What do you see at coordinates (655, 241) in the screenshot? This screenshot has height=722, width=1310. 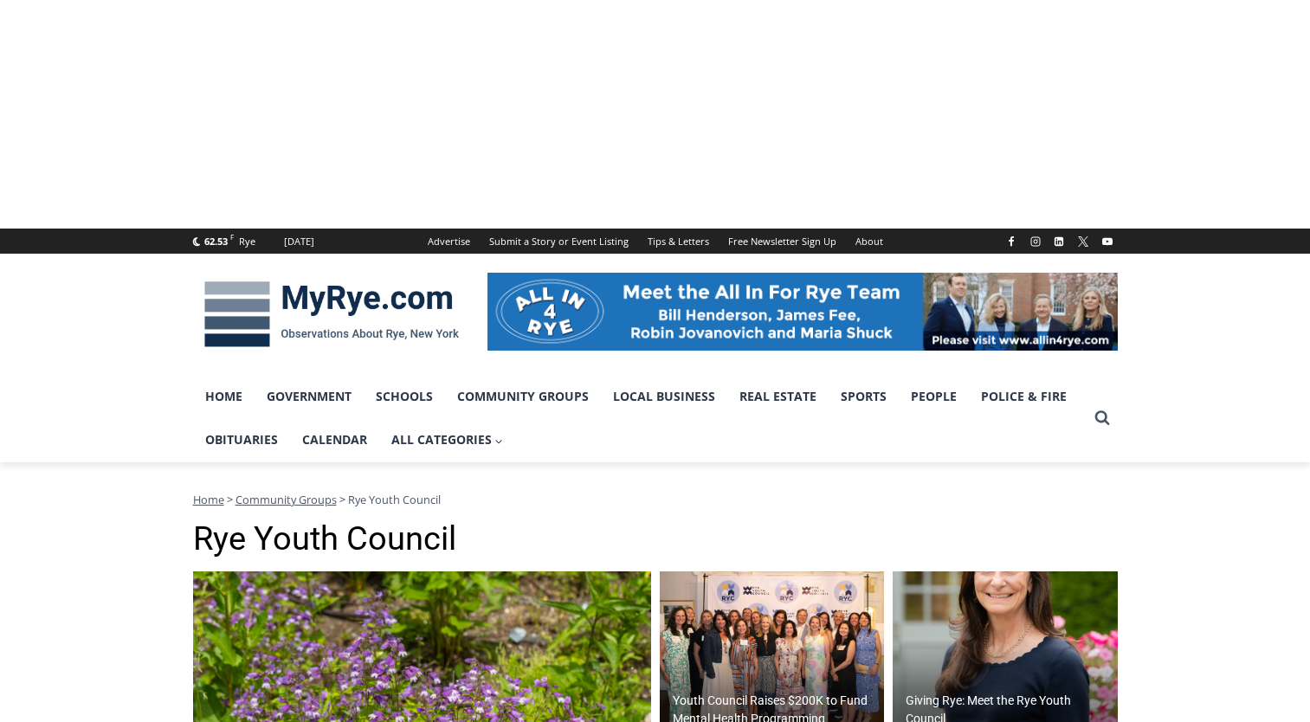 I see `nav: Secondary Navigation` at bounding box center [655, 241].